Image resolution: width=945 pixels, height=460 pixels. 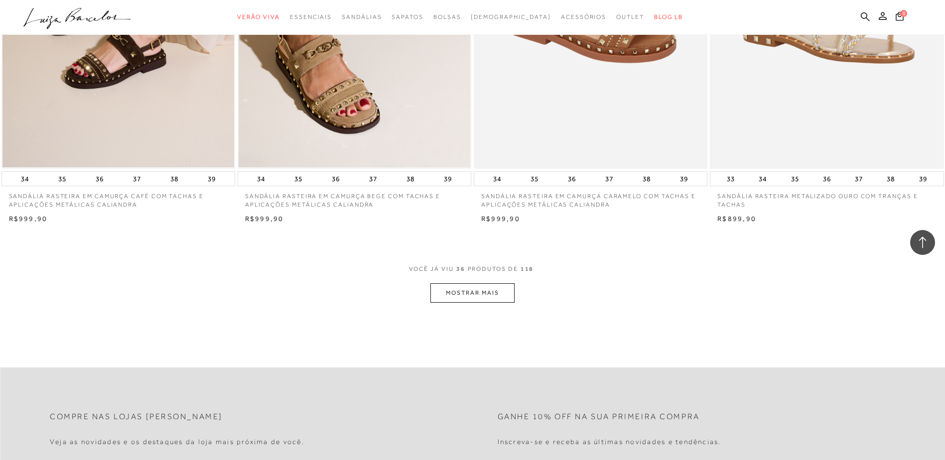 What do you see at coordinates (431, 269) in the screenshot?
I see `span: VOCê JÁ VIU` at bounding box center [431, 269].